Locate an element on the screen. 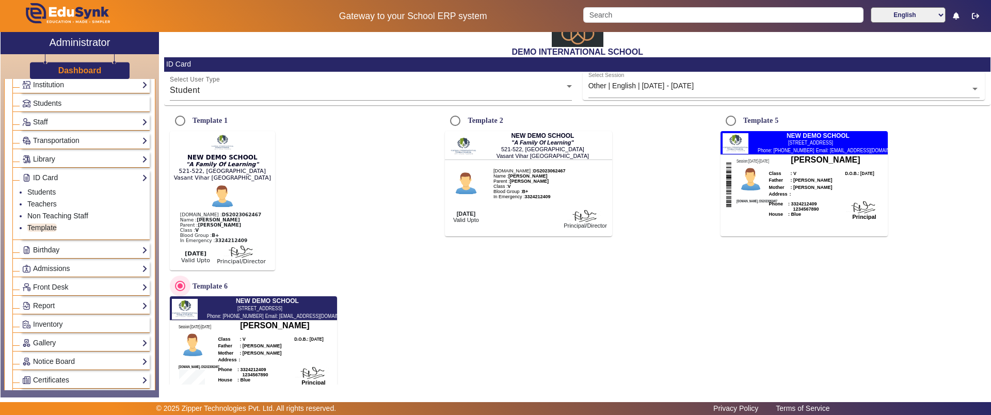  b: Address is located at coordinates (778, 194).